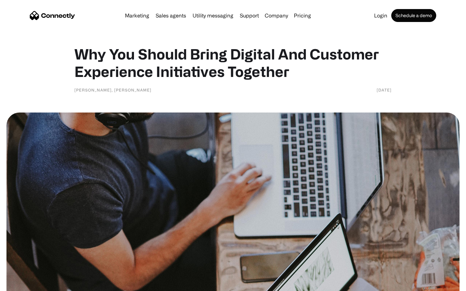 The width and height of the screenshot is (466, 291). I want to click on a: Support, so click(249, 16).